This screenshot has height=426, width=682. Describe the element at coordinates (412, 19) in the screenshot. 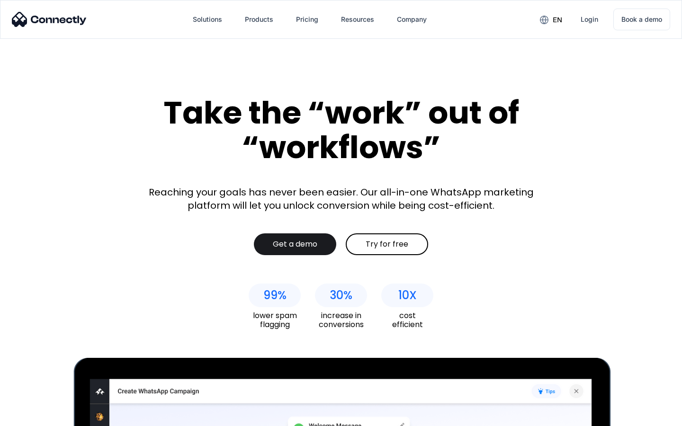

I see `div: Company` at that location.